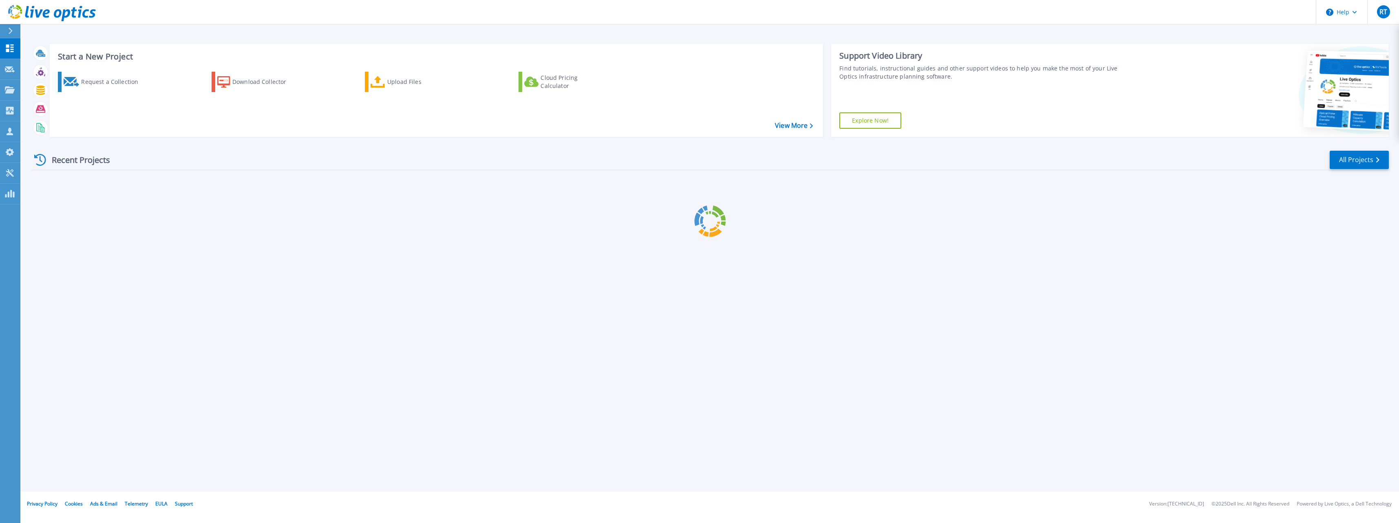  Describe the element at coordinates (1359, 160) in the screenshot. I see `a: All Projects` at that location.